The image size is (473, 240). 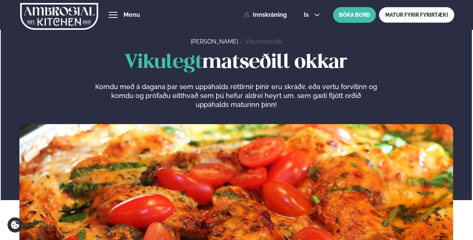 I want to click on span: Vikulegt, so click(x=164, y=63).